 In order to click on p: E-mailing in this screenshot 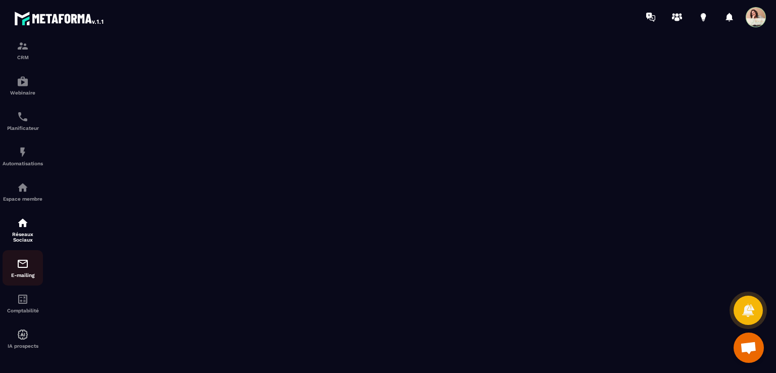, I will do `click(23, 275)`.